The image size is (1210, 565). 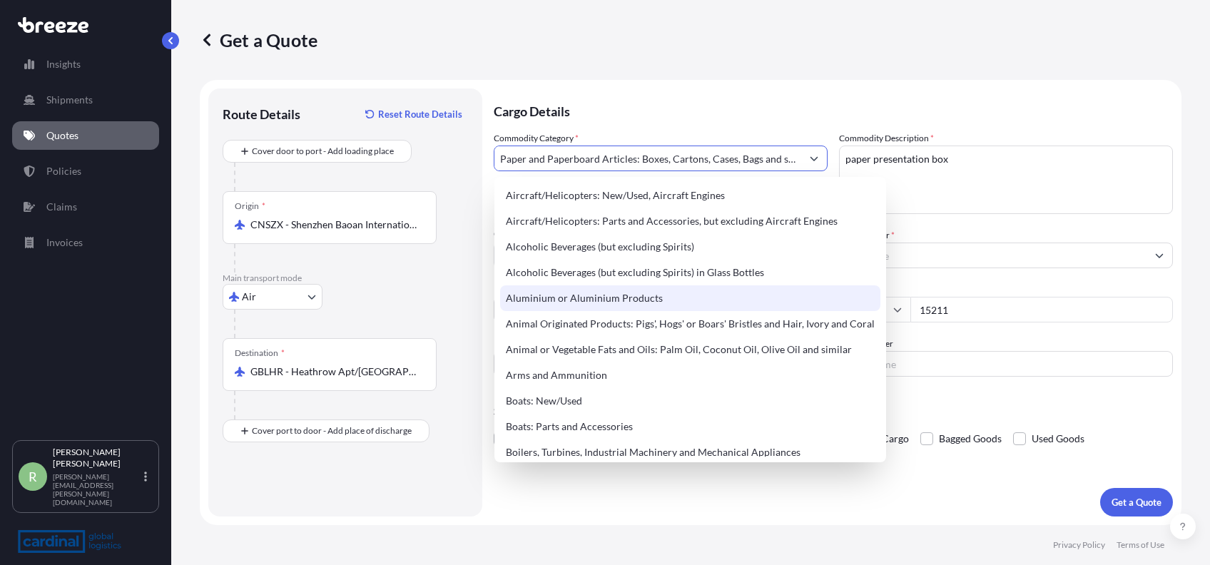 I want to click on input: Enter amount, so click(x=1041, y=310).